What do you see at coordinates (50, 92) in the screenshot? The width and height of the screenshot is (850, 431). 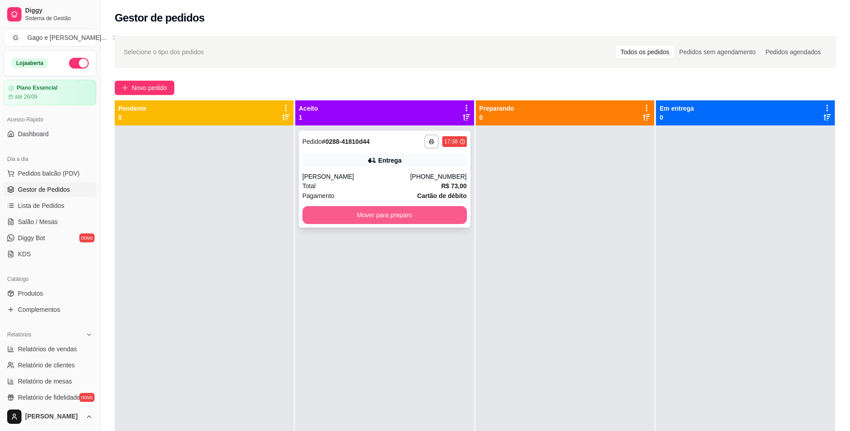 I see `a: Plano Essencialaté 26/09` at bounding box center [50, 92].